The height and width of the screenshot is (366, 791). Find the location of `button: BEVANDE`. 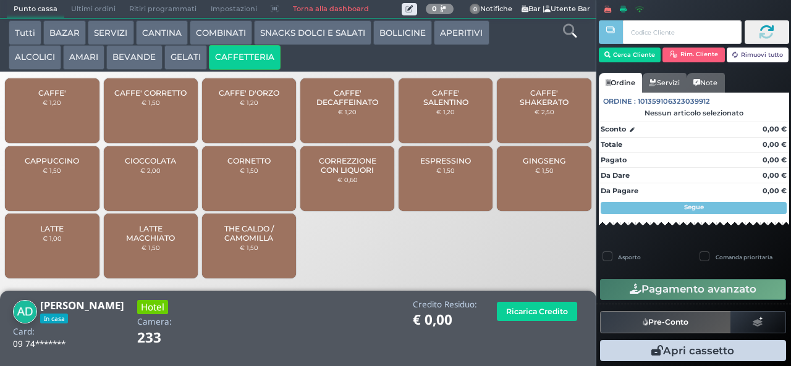

button: BEVANDE is located at coordinates (134, 57).